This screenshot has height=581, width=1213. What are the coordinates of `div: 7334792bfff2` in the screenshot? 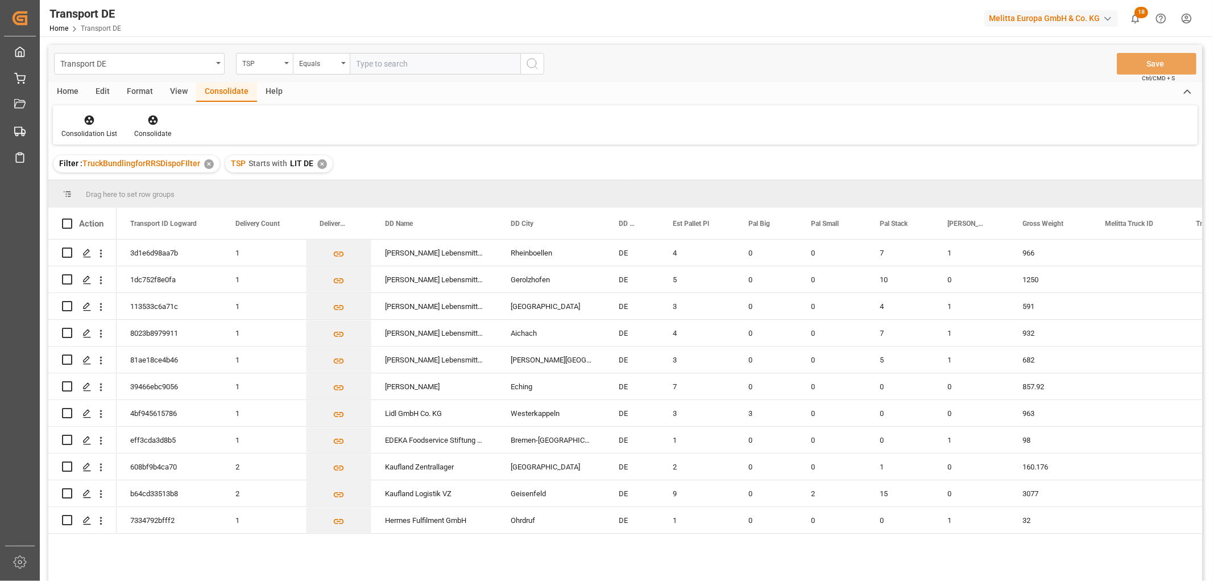 It's located at (169, 520).